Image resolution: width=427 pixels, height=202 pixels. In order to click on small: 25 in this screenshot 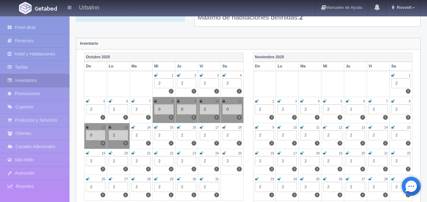, I will do `click(239, 153)`.